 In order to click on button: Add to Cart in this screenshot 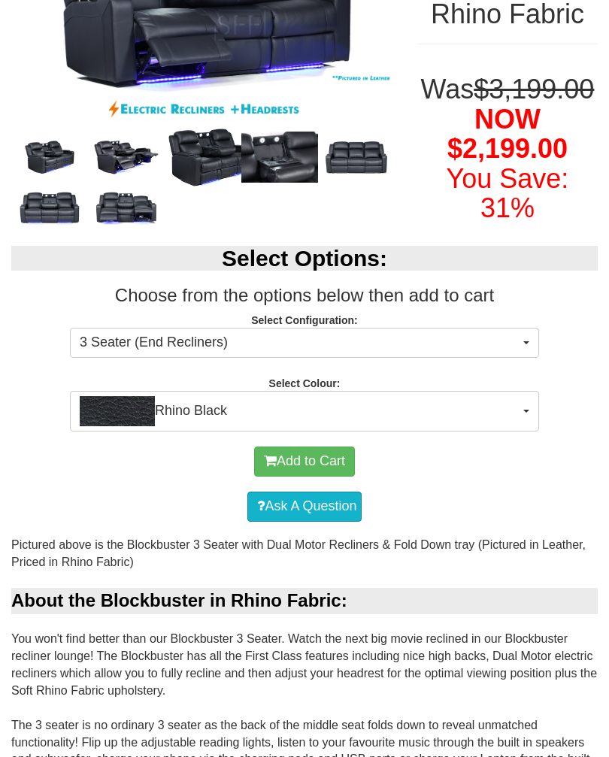, I will do `click(305, 462)`.